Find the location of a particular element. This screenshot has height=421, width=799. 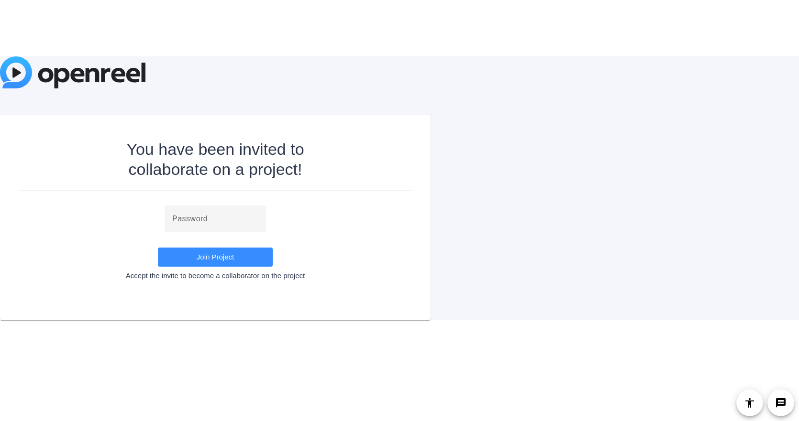

input: Password is located at coordinates (215, 219).